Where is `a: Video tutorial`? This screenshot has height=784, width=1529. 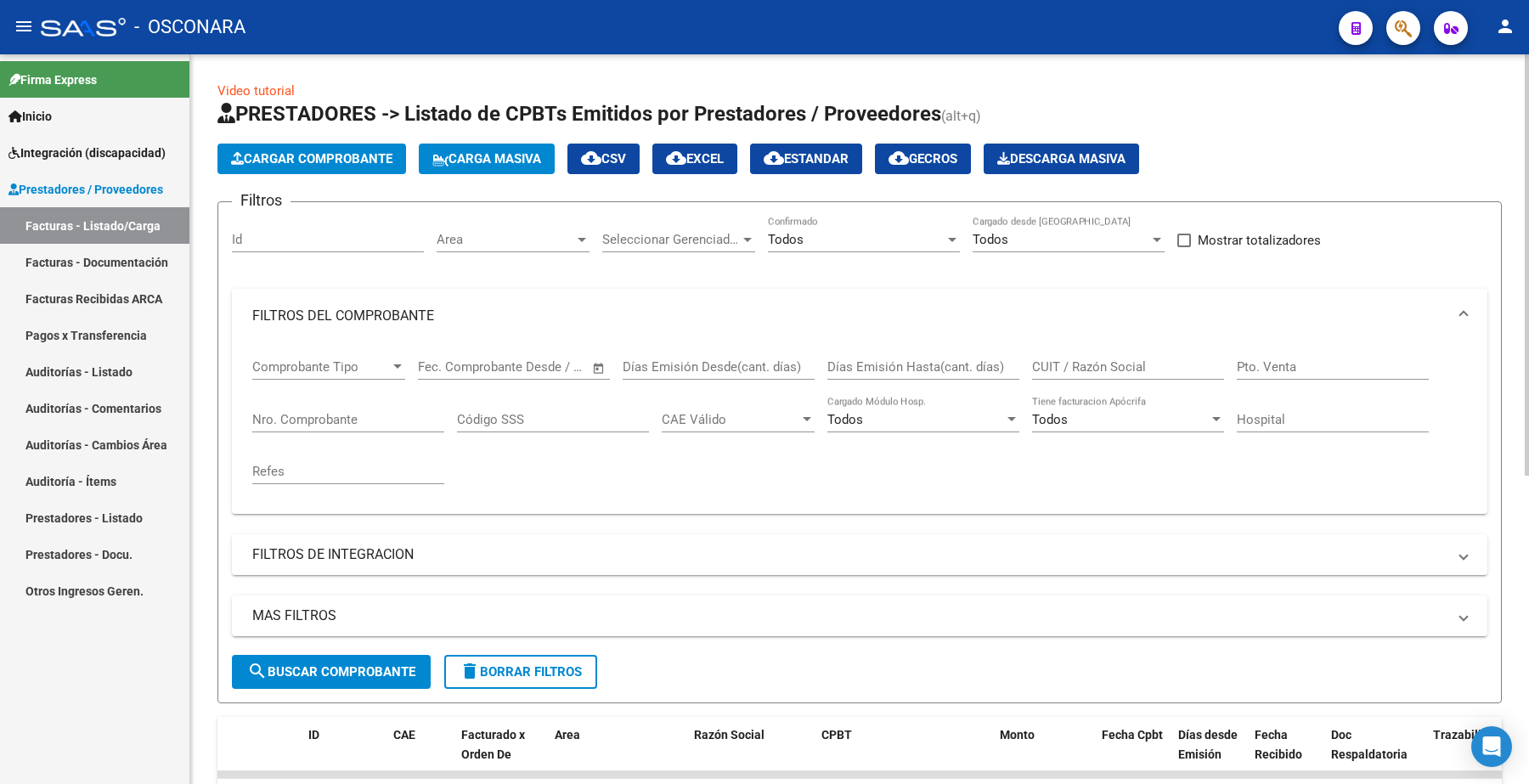 a: Video tutorial is located at coordinates (256, 91).